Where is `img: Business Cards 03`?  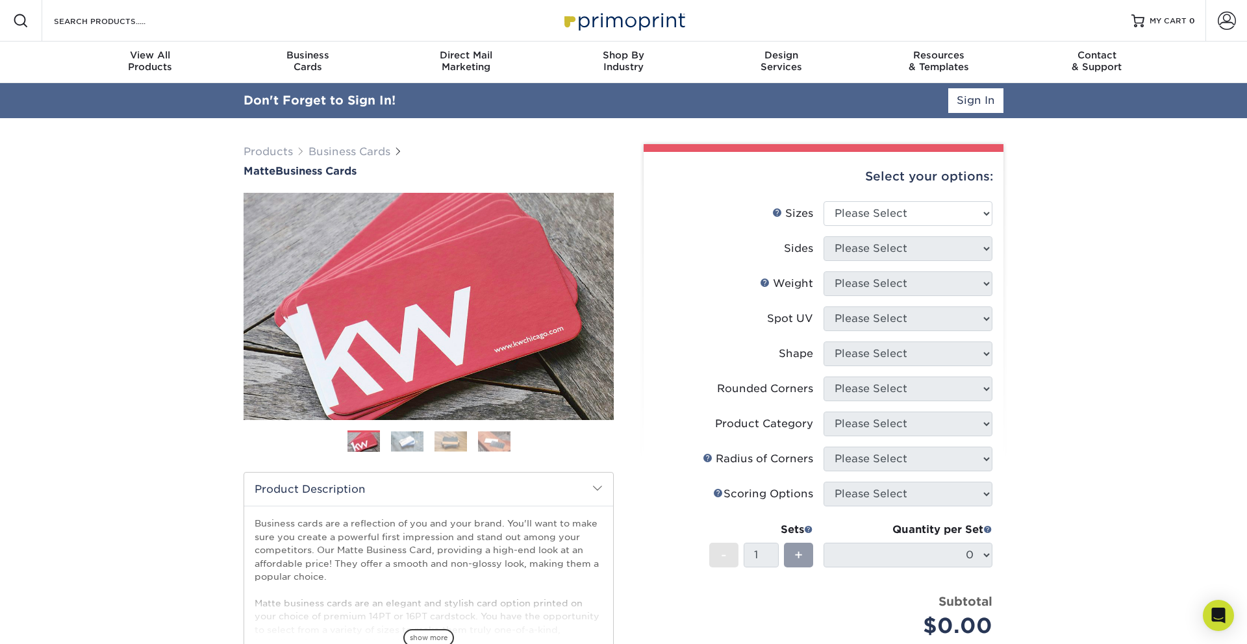
img: Business Cards 03 is located at coordinates (451, 441).